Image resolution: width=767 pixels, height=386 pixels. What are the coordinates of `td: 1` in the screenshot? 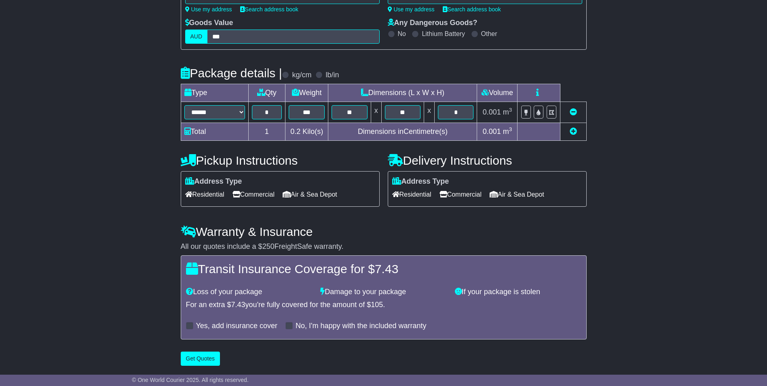 It's located at (267, 132).